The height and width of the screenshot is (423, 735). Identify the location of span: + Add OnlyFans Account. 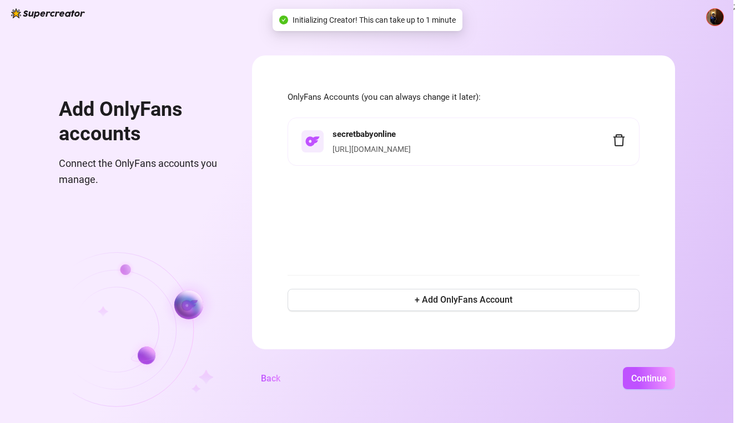
(463, 300).